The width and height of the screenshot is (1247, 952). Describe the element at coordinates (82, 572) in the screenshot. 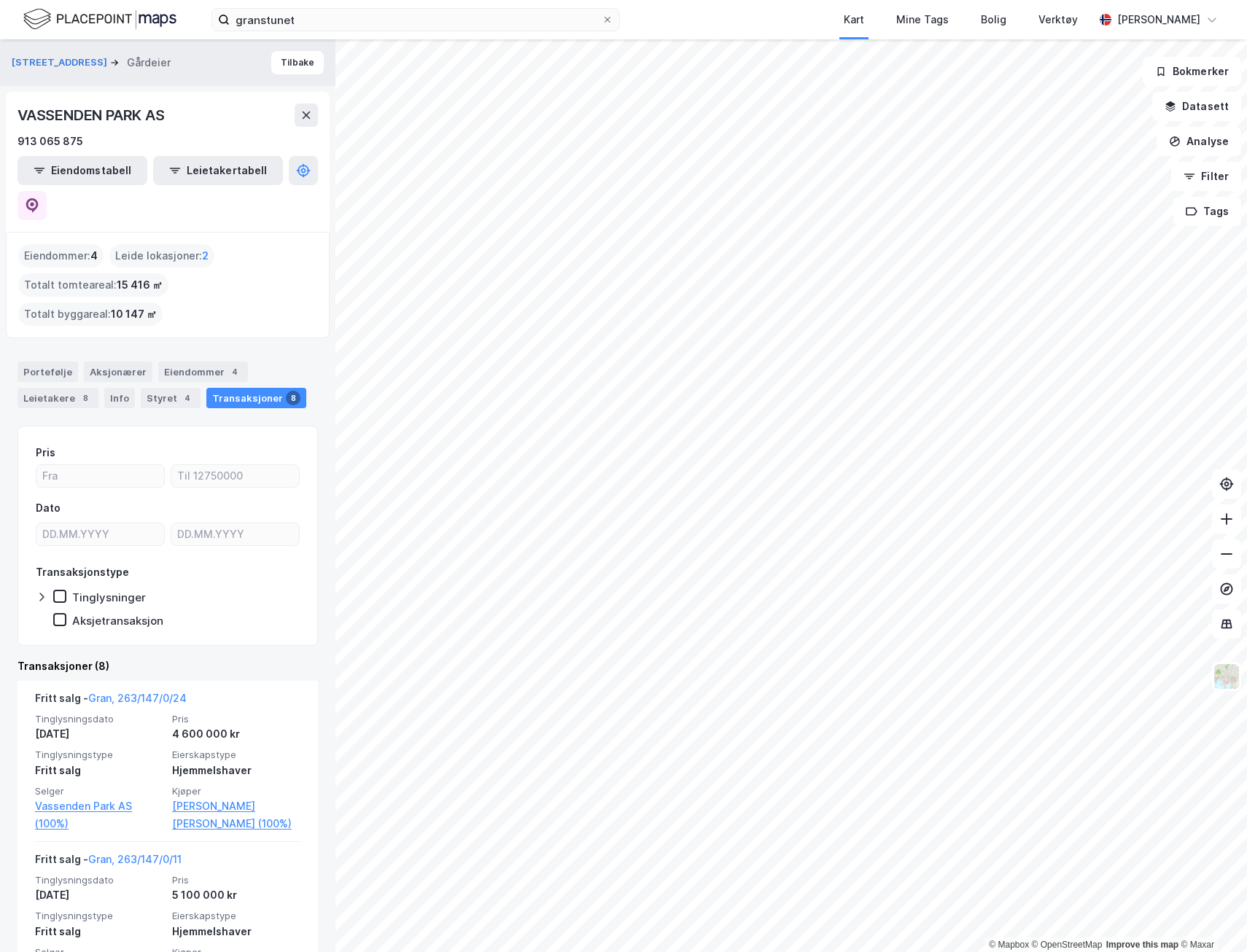

I see `div: Transaksjonstype` at that location.